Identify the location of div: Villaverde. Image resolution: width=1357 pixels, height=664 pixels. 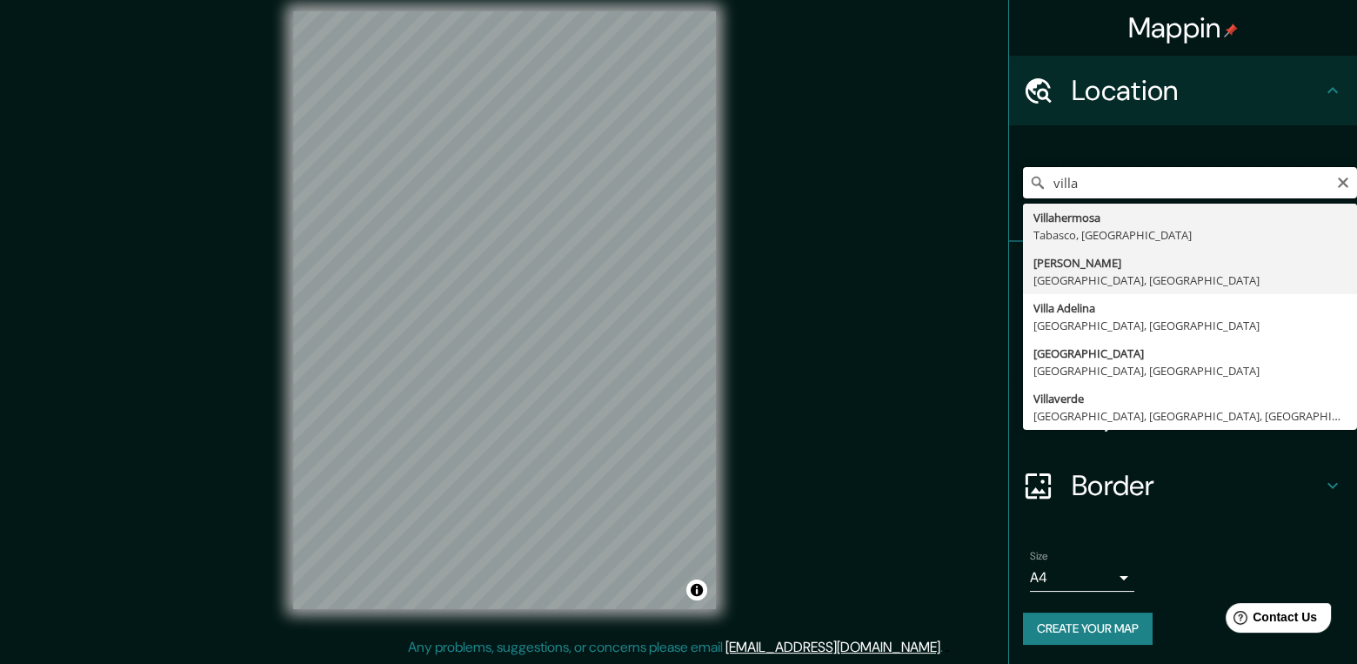
(1190, 398).